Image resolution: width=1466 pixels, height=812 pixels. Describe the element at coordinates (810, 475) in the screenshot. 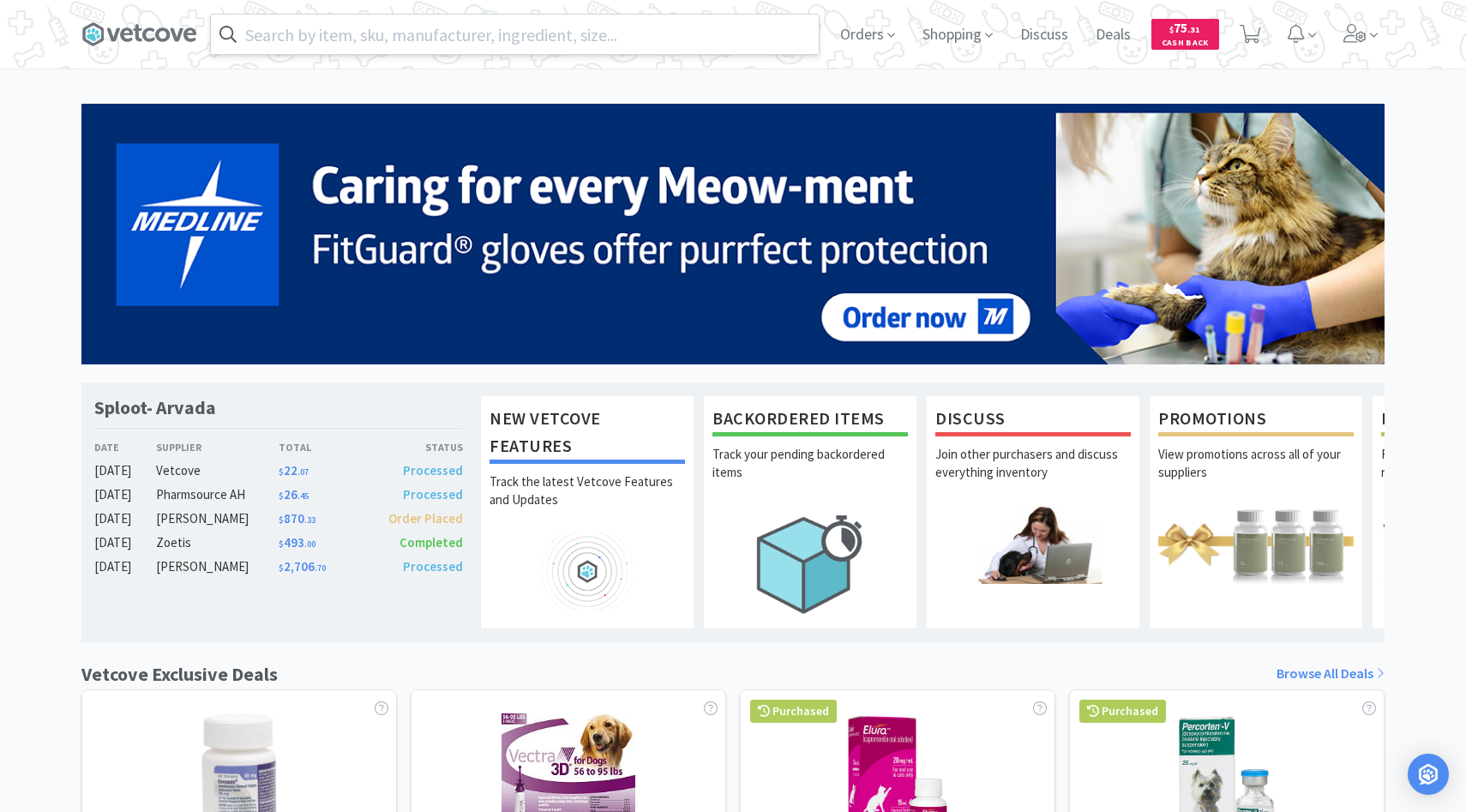

I see `p: Track your pending backordered items` at that location.